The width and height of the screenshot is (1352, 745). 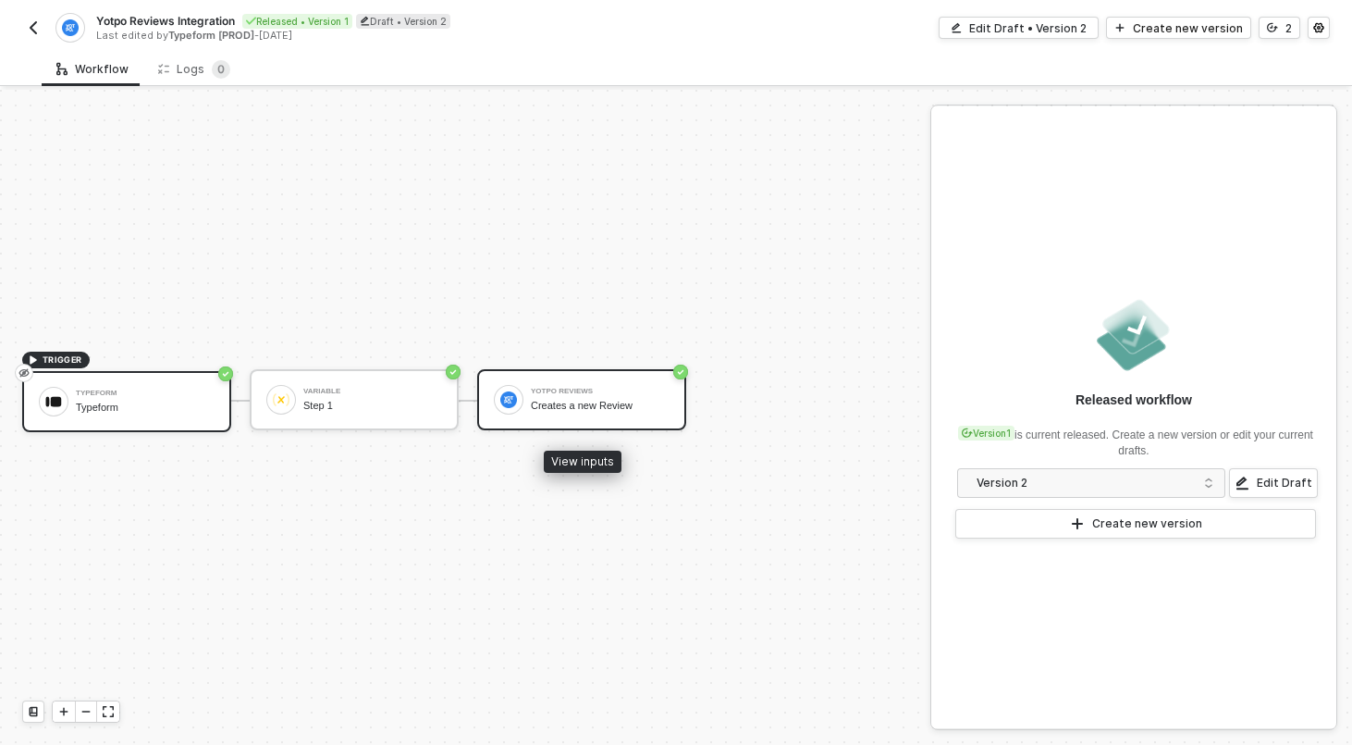 I want to click on div: Yotpo Reviews, so click(x=600, y=391).